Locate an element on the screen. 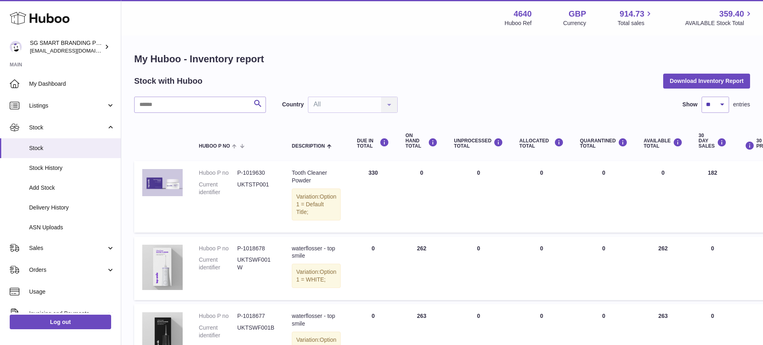  button: Download Inventory Report is located at coordinates (707, 81).